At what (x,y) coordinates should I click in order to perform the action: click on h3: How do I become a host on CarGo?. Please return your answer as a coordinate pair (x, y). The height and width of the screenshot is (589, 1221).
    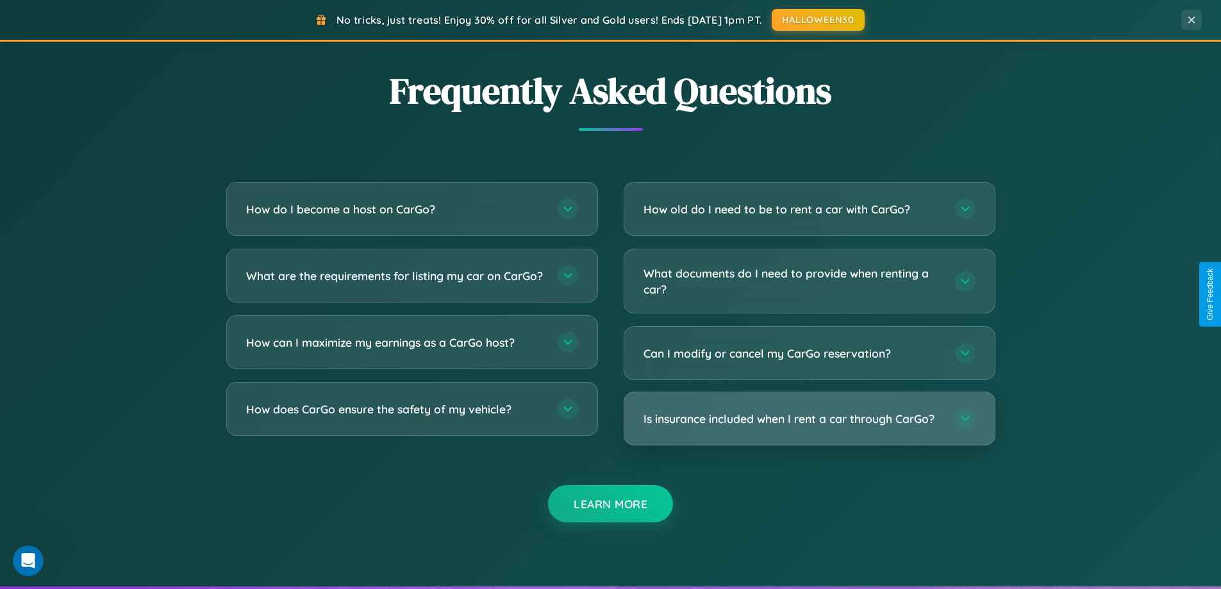
    Looking at the image, I should click on (395, 209).